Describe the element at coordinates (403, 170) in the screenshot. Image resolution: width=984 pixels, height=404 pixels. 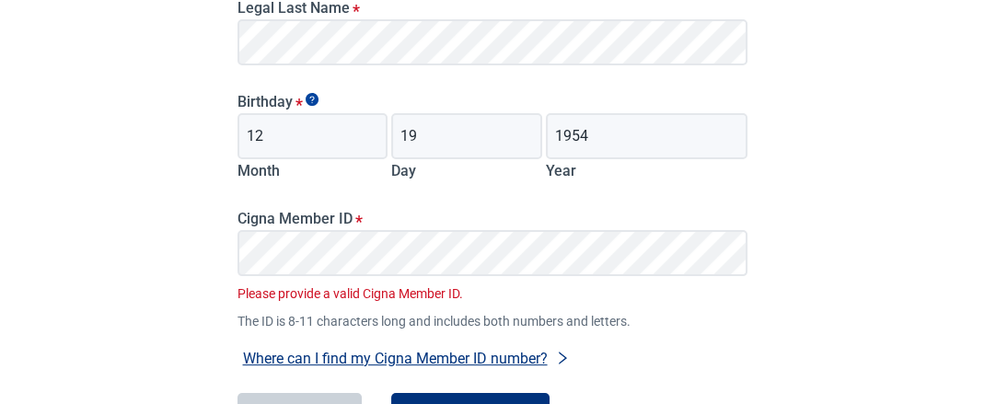
I see `label: Day` at that location.